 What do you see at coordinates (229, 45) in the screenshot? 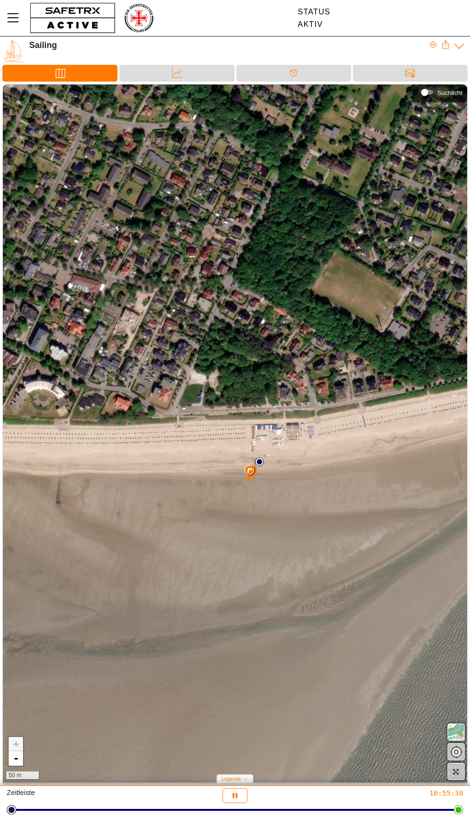
I see `div: Sailing` at bounding box center [229, 45].